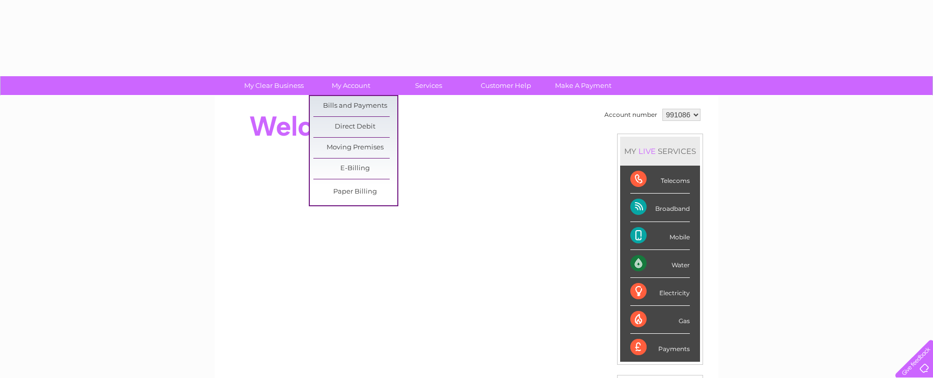 The image size is (933, 378). Describe the element at coordinates (660, 348) in the screenshot. I see `div: Payments` at that location.